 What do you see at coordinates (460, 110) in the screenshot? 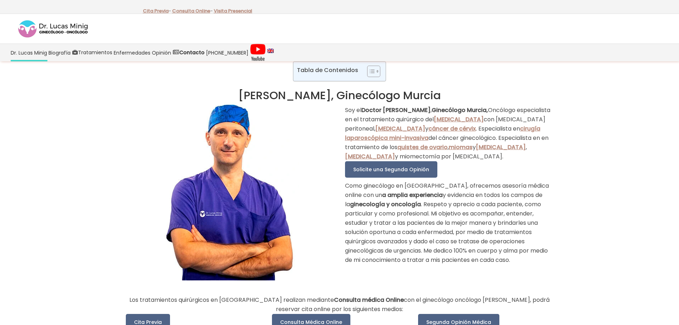
I see `strong: Ginecólogo Murcia,` at bounding box center [460, 110].